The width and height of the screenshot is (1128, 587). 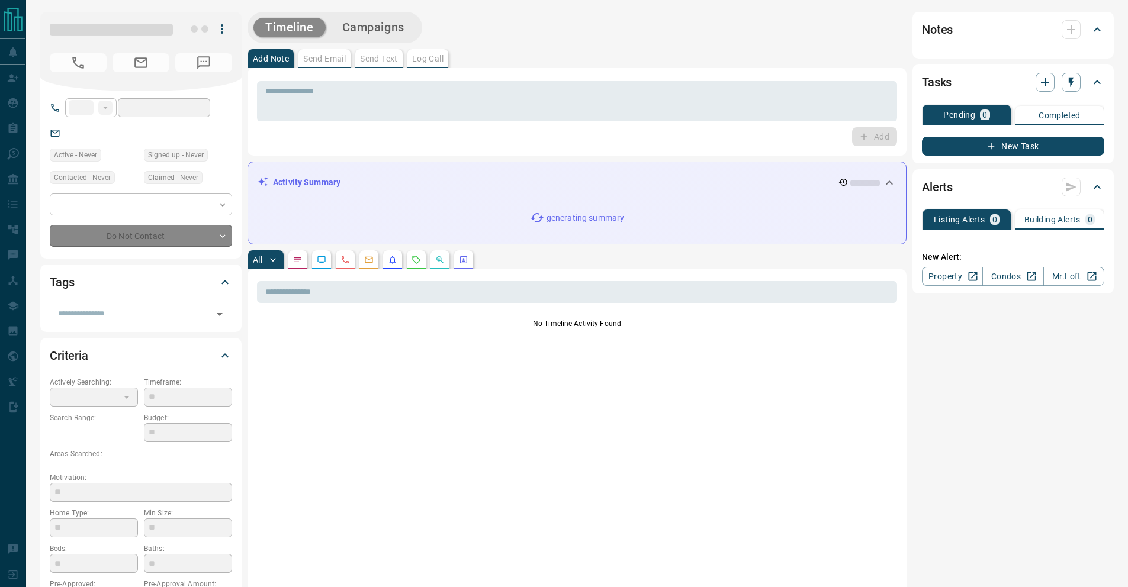 I want to click on svg: Listing Alerts, so click(x=393, y=260).